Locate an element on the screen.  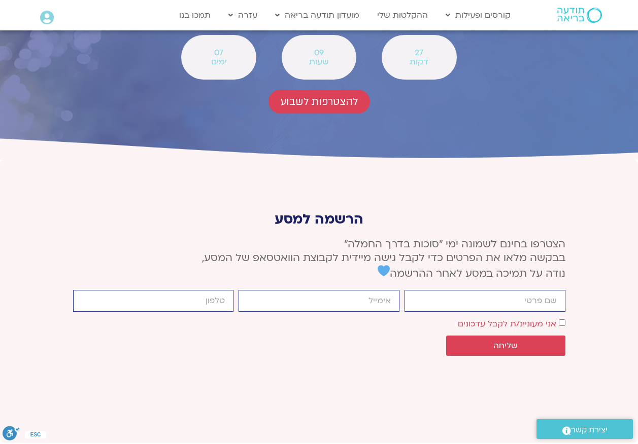
span: 27 is located at coordinates (418, 53).